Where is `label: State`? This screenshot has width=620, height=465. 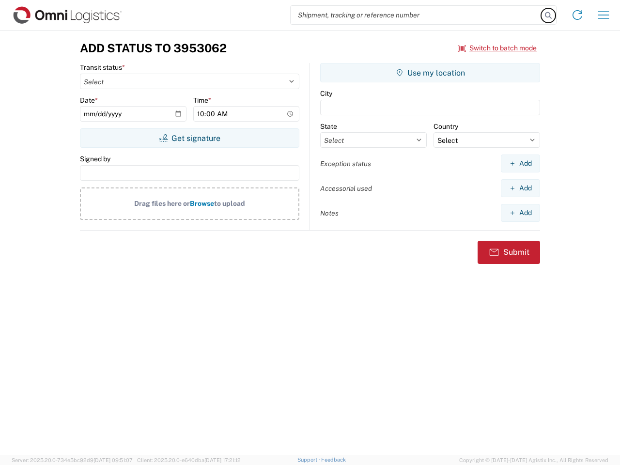 label: State is located at coordinates (328, 126).